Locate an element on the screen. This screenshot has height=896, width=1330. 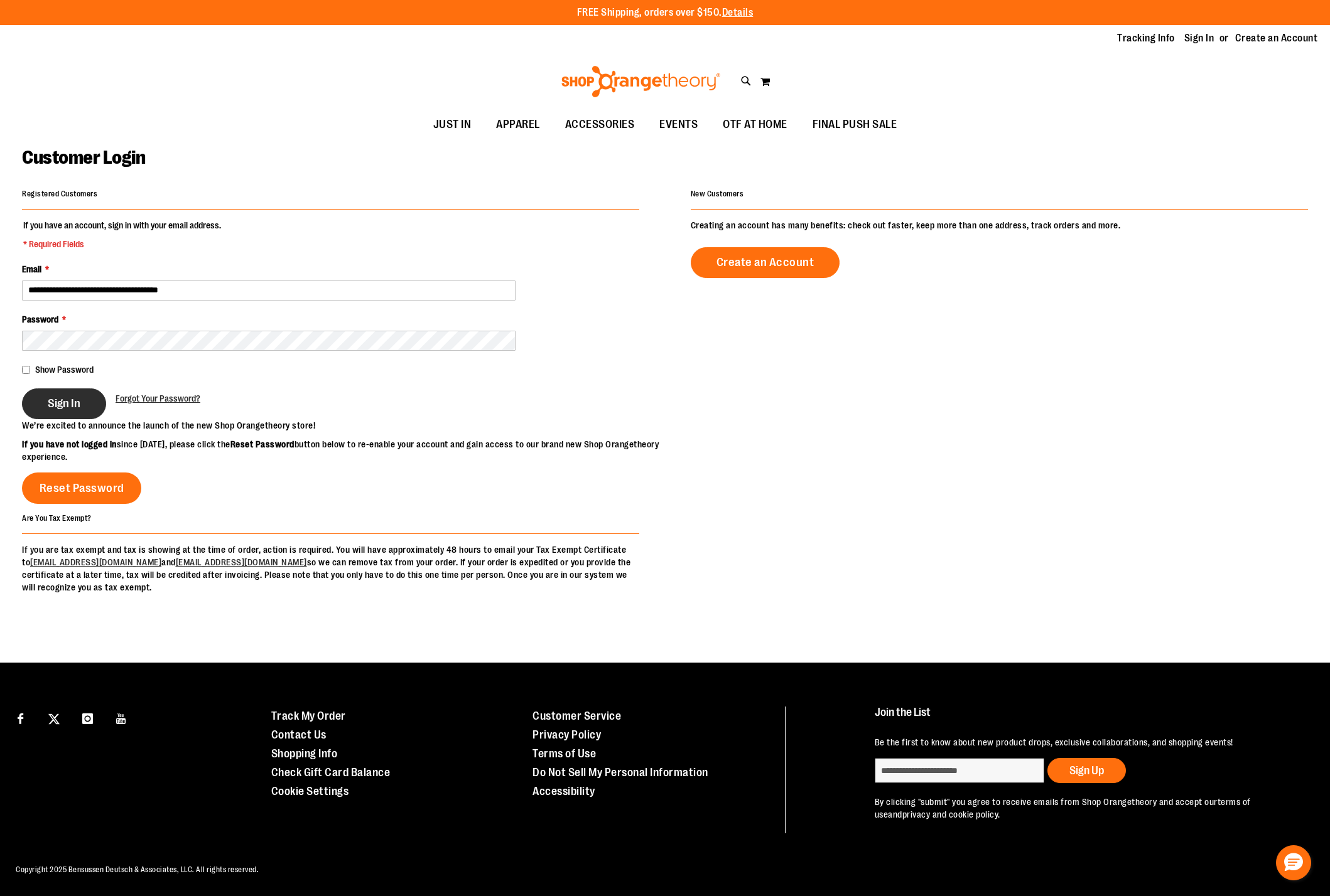
img: Shop Orangetheory is located at coordinates (641, 82).